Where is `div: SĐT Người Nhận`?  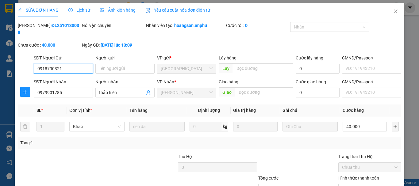
div: SĐT Người Nhận is located at coordinates (63, 82).